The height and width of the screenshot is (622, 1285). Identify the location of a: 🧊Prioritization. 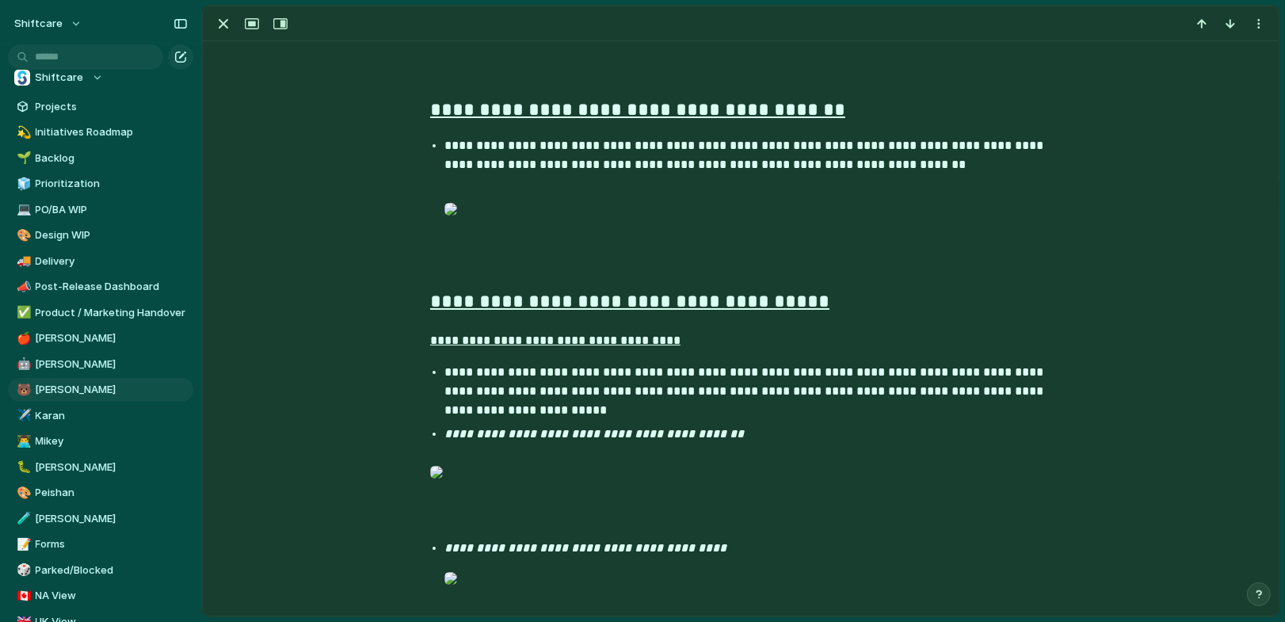
(101, 184).